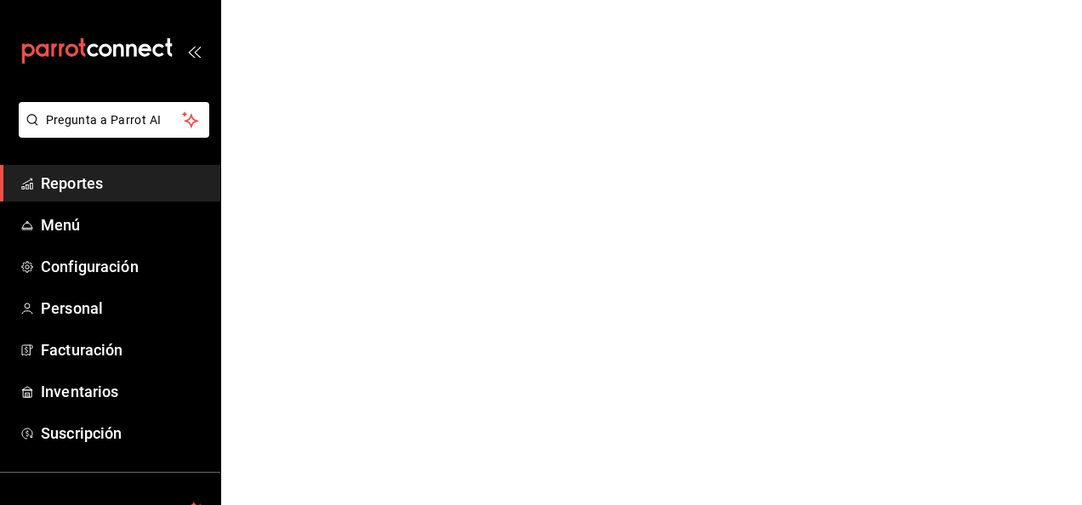 The image size is (1082, 505). I want to click on font: Suscripción, so click(81, 433).